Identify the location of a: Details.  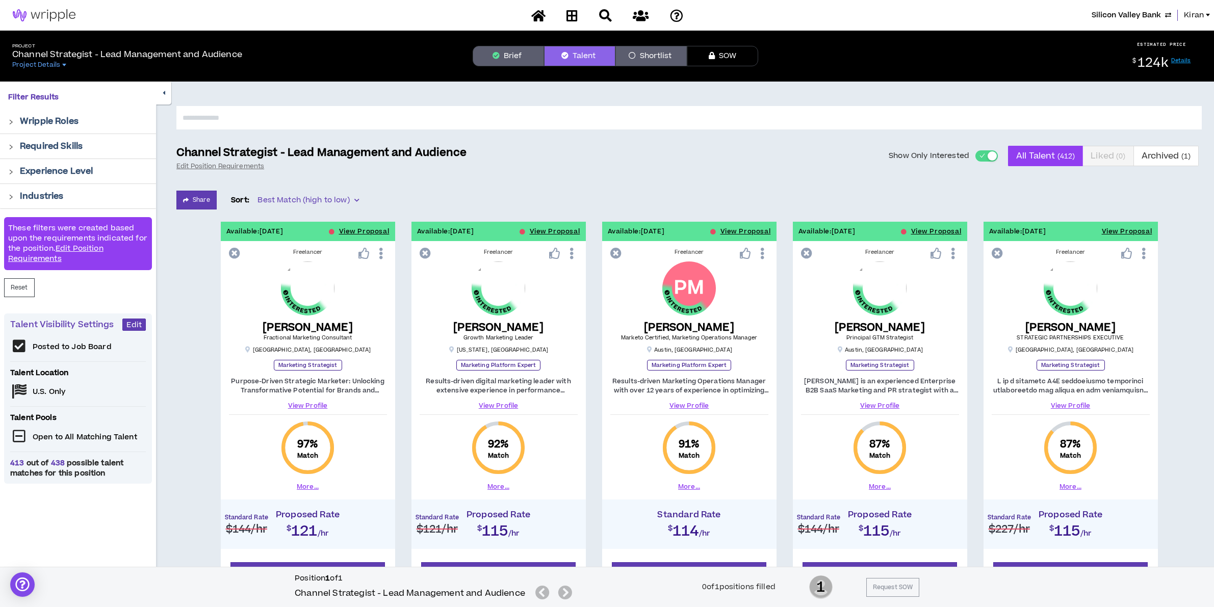
(1181, 60).